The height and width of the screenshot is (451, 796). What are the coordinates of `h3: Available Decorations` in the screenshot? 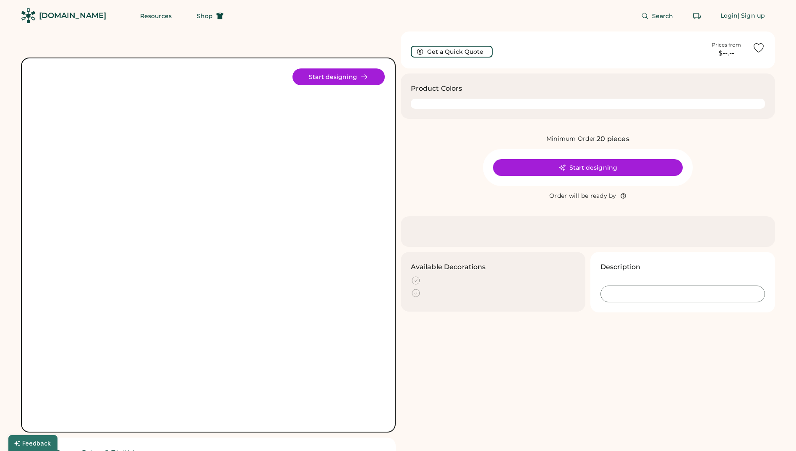 It's located at (448, 267).